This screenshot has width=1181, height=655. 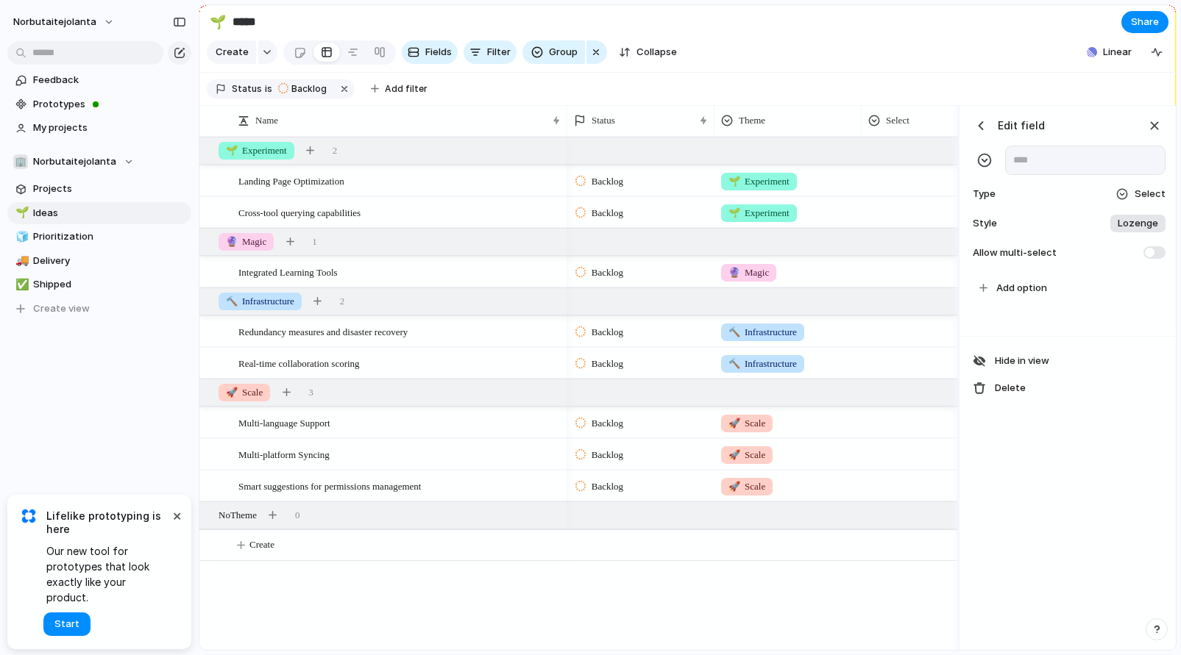 I want to click on span: Share, so click(x=1145, y=22).